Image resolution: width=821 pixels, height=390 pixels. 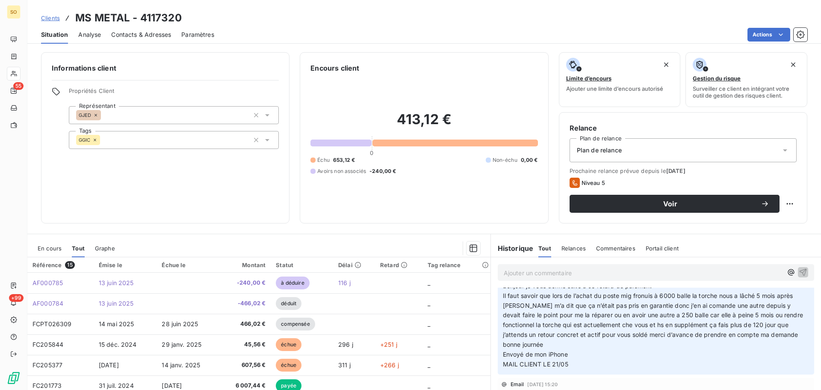 What do you see at coordinates (85, 115) in the screenshot?
I see `span: GJED` at bounding box center [85, 115].